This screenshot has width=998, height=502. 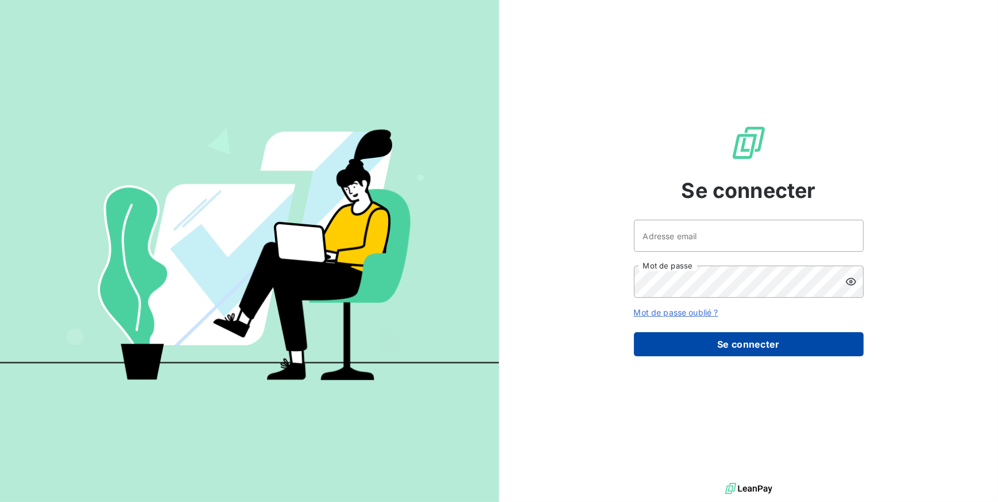 What do you see at coordinates (676, 312) in the screenshot?
I see `a: Mot de passe oublié ?` at bounding box center [676, 312].